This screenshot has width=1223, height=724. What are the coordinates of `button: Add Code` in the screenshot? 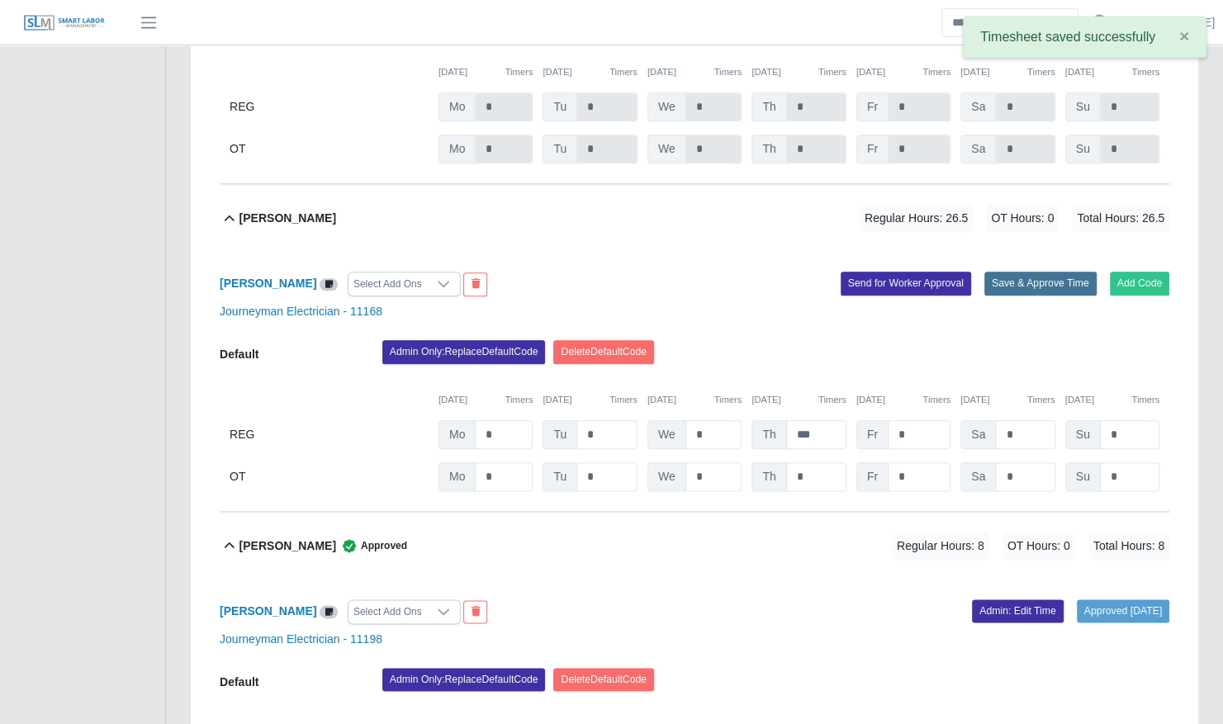 It's located at (1140, 283).